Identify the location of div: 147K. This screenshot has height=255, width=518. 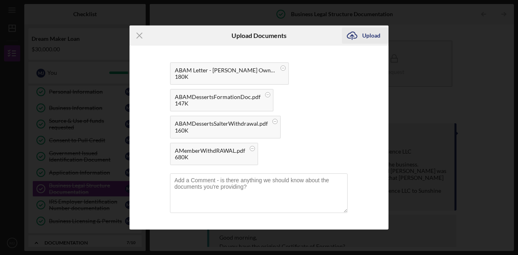
(218, 104).